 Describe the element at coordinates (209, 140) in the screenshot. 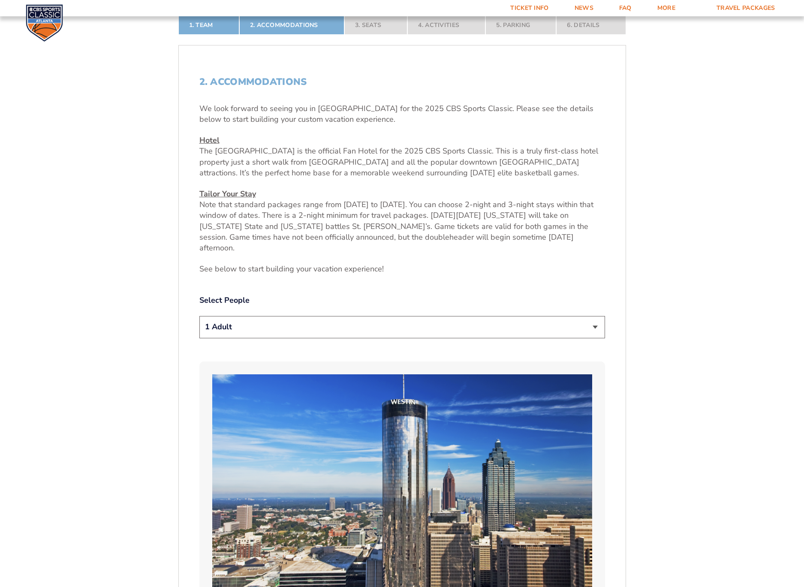

I see `u: Hotel` at that location.